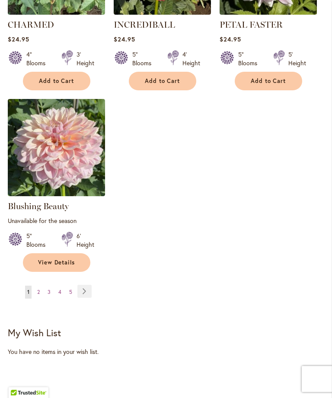 The image size is (332, 398). I want to click on span: 1, so click(28, 291).